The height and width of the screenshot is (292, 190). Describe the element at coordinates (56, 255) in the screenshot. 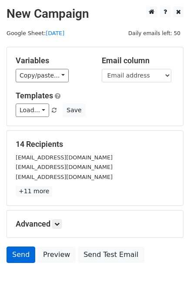

I see `a: Preview` at that location.